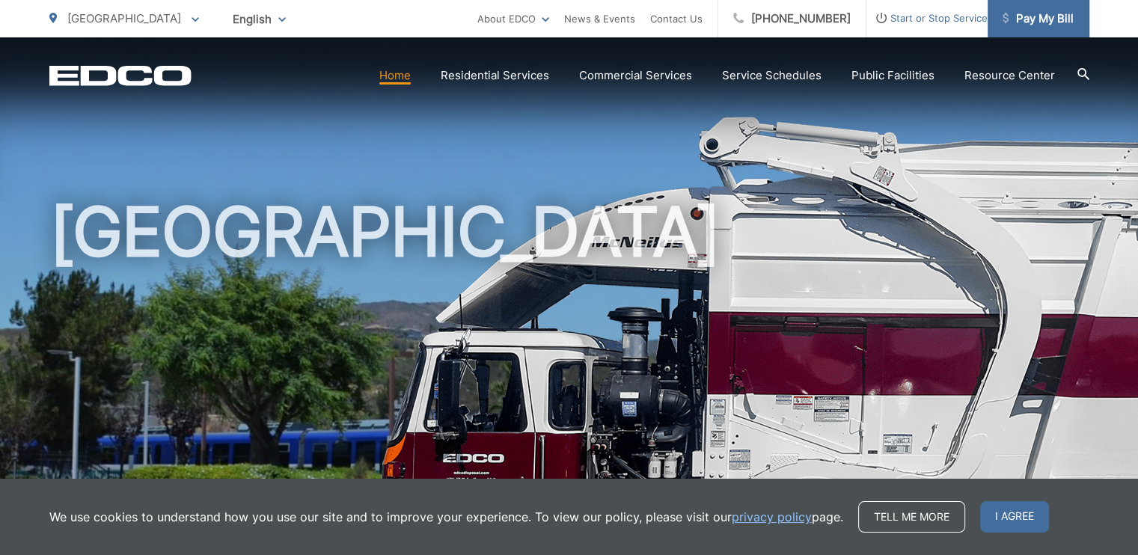  Describe the element at coordinates (1009, 76) in the screenshot. I see `a: Resource Center` at that location.